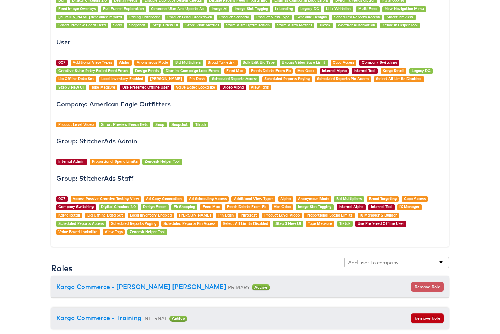 The width and height of the screenshot is (500, 334). I want to click on a: Bypass Video Save Limit, so click(303, 62).